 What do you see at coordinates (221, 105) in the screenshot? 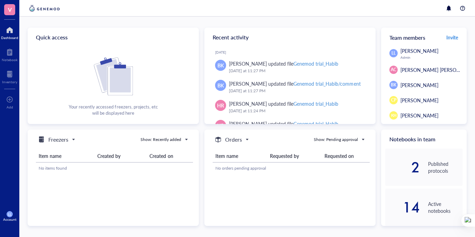
I see `span: HR` at bounding box center [221, 105].